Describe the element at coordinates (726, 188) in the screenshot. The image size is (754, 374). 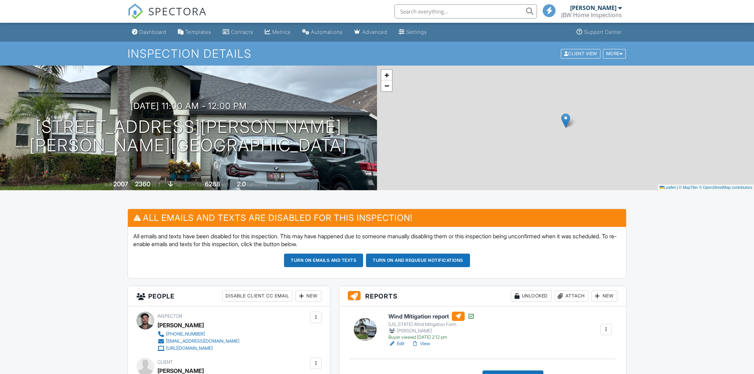
I see `a: © OpenStreetMap contributors` at that location.